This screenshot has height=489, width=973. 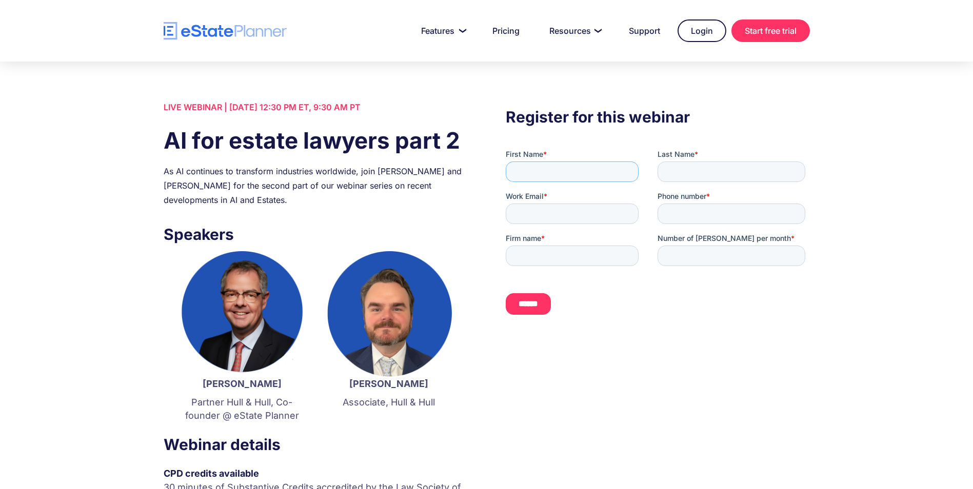 What do you see at coordinates (242, 409) in the screenshot?
I see `p: Partner Hull & Hull, Co-founder @ eState Planner` at bounding box center [242, 409].